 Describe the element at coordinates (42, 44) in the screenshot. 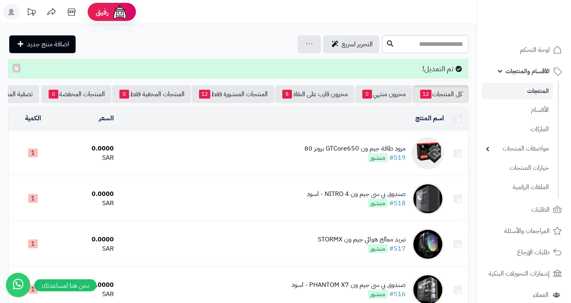

I see `a: اضافة منتج جديد` at that location.